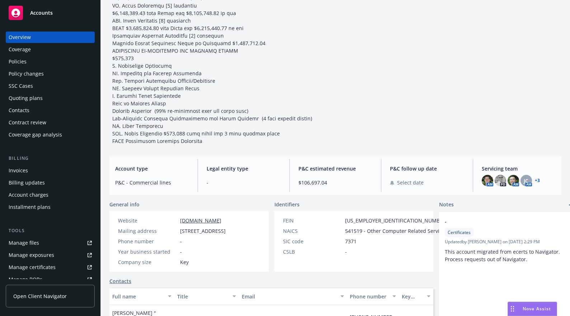 This screenshot has width=570, height=316. What do you see at coordinates (244, 169) in the screenshot?
I see `span: Legal entity type` at bounding box center [244, 169].